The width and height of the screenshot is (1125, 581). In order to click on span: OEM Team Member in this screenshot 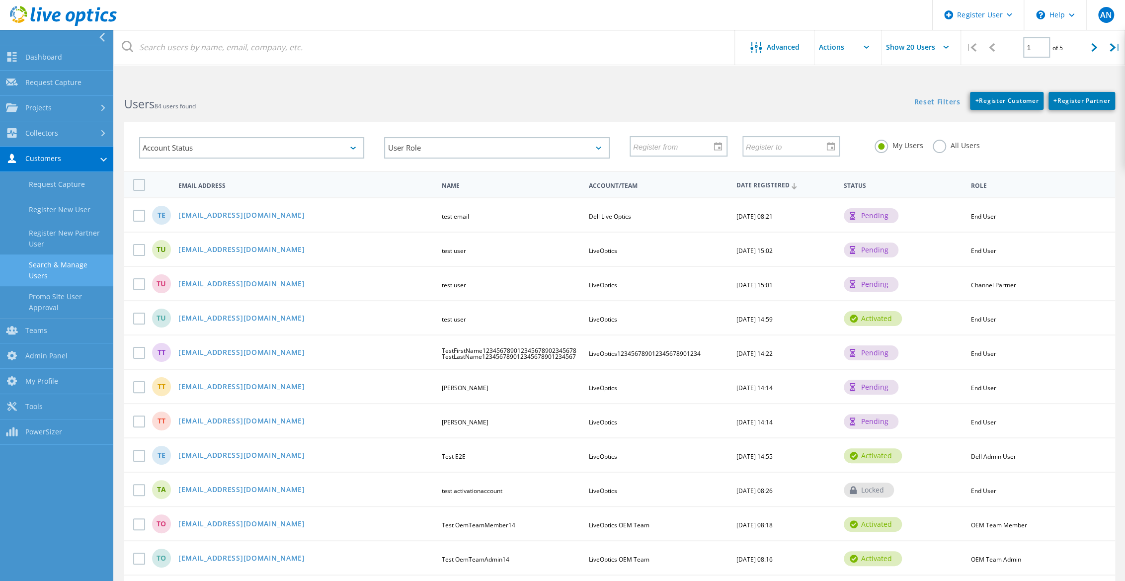, I will do `click(999, 525)`.